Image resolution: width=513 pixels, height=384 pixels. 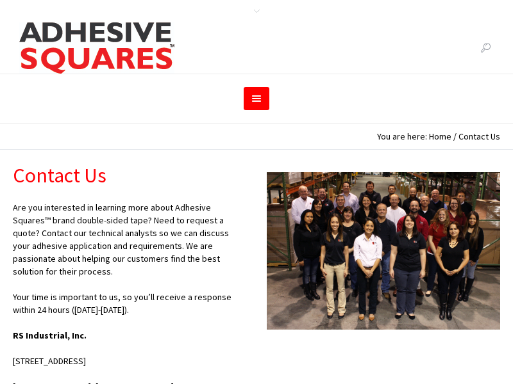 What do you see at coordinates (49, 336) in the screenshot?
I see `strong: RS Industrial, Inc.` at bounding box center [49, 336].